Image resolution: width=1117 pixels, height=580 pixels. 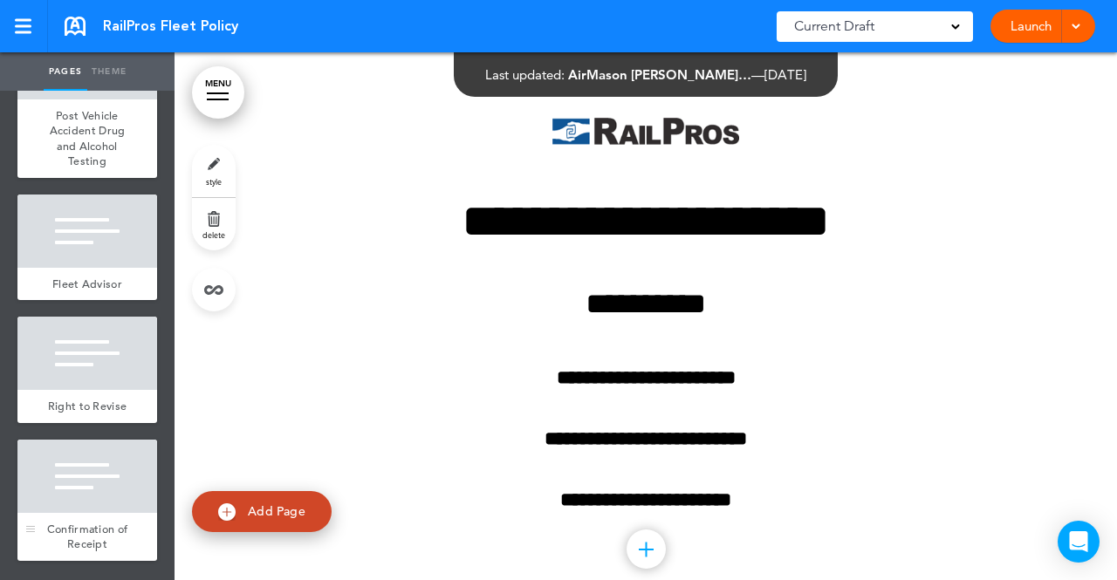 What do you see at coordinates (65, 72) in the screenshot?
I see `a: Pages` at bounding box center [65, 72].